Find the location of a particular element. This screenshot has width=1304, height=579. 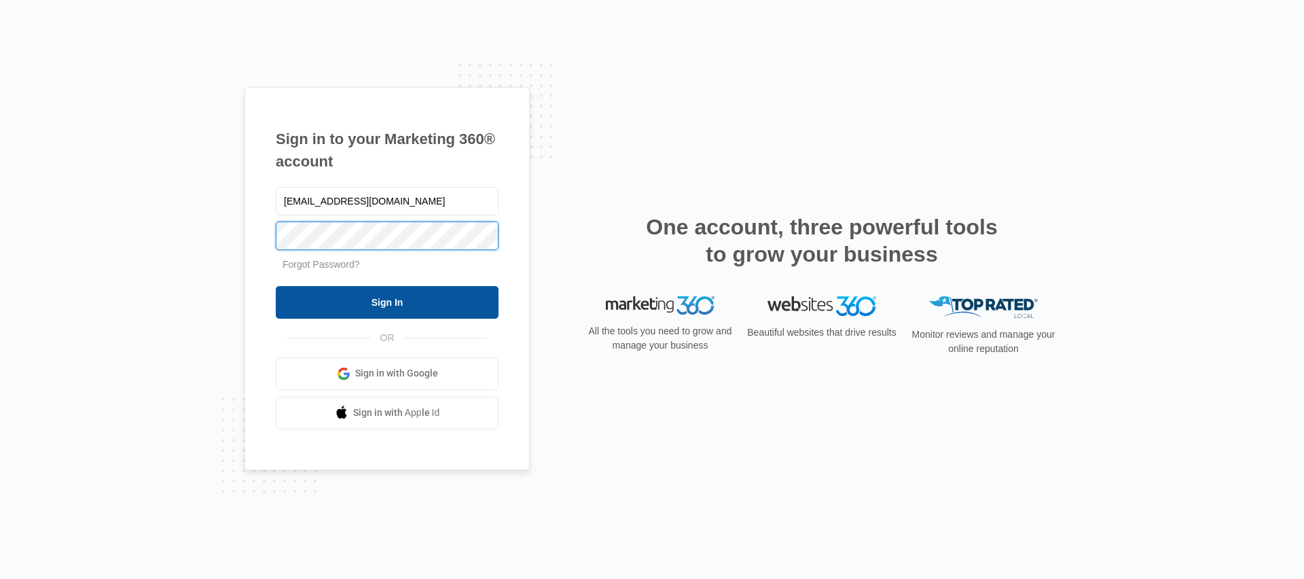

p: All the tools you need to grow and manage your business is located at coordinates (660, 338).